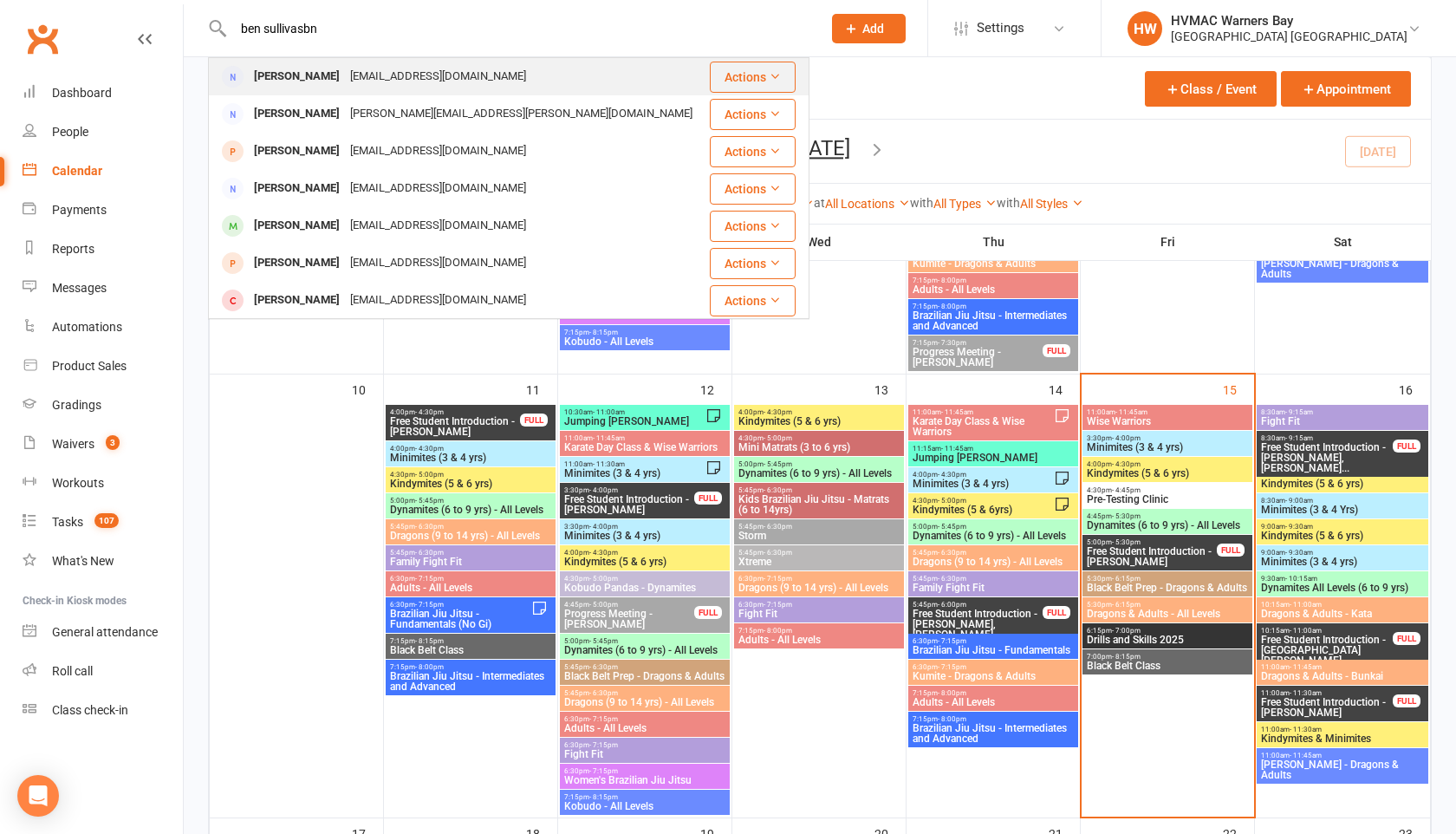  Describe the element at coordinates (1167, 656) in the screenshot. I see `span: 7:00pm` at that location.